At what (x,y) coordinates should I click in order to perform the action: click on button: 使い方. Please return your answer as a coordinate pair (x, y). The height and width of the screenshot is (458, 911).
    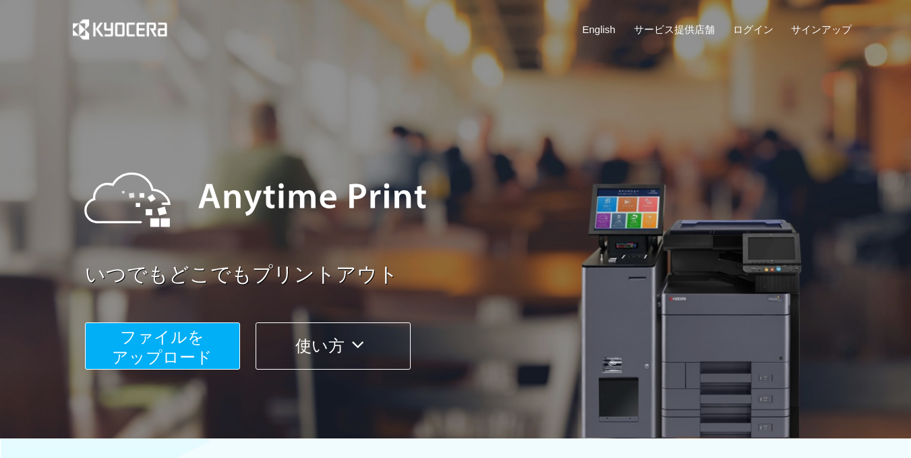
    Looking at the image, I should click on (333, 346).